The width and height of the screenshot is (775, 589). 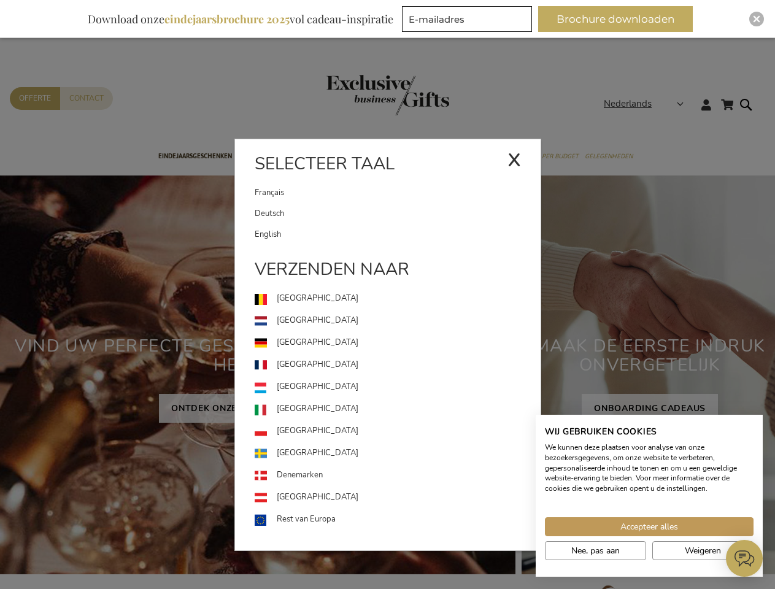 What do you see at coordinates (388, 272) in the screenshot?
I see `div: Verzenden naar` at bounding box center [388, 272].